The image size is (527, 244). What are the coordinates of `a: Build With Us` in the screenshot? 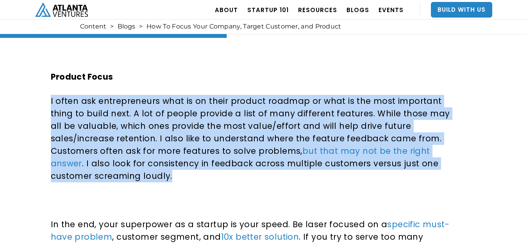 It's located at (461, 10).